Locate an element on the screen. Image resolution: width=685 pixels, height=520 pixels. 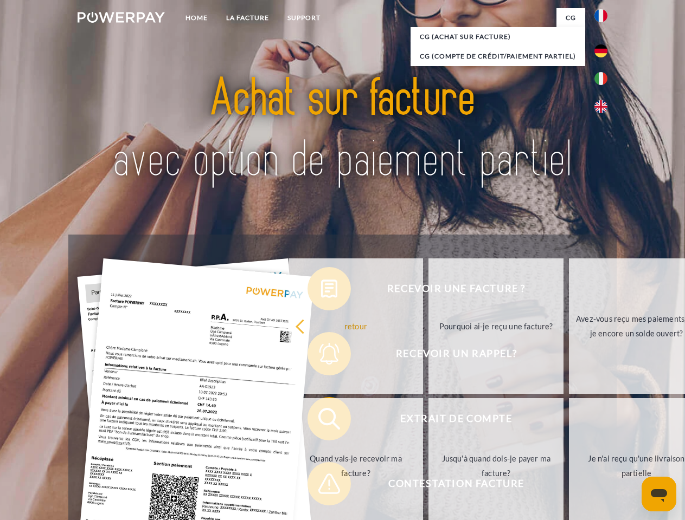
a: Support is located at coordinates (304, 18).